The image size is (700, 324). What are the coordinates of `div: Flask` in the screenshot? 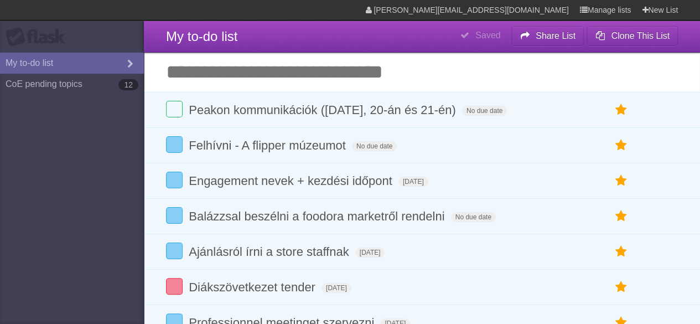 It's located at (39, 37).